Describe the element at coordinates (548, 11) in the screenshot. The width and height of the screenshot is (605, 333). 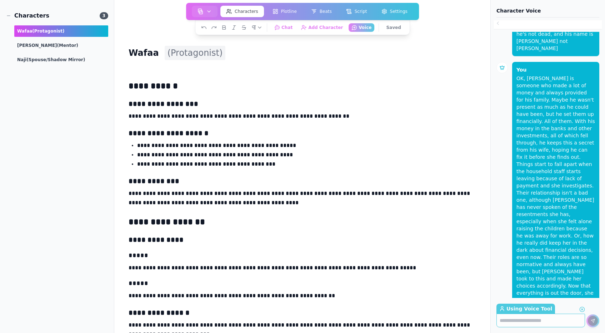
I see `p: Character Voice` at that location.